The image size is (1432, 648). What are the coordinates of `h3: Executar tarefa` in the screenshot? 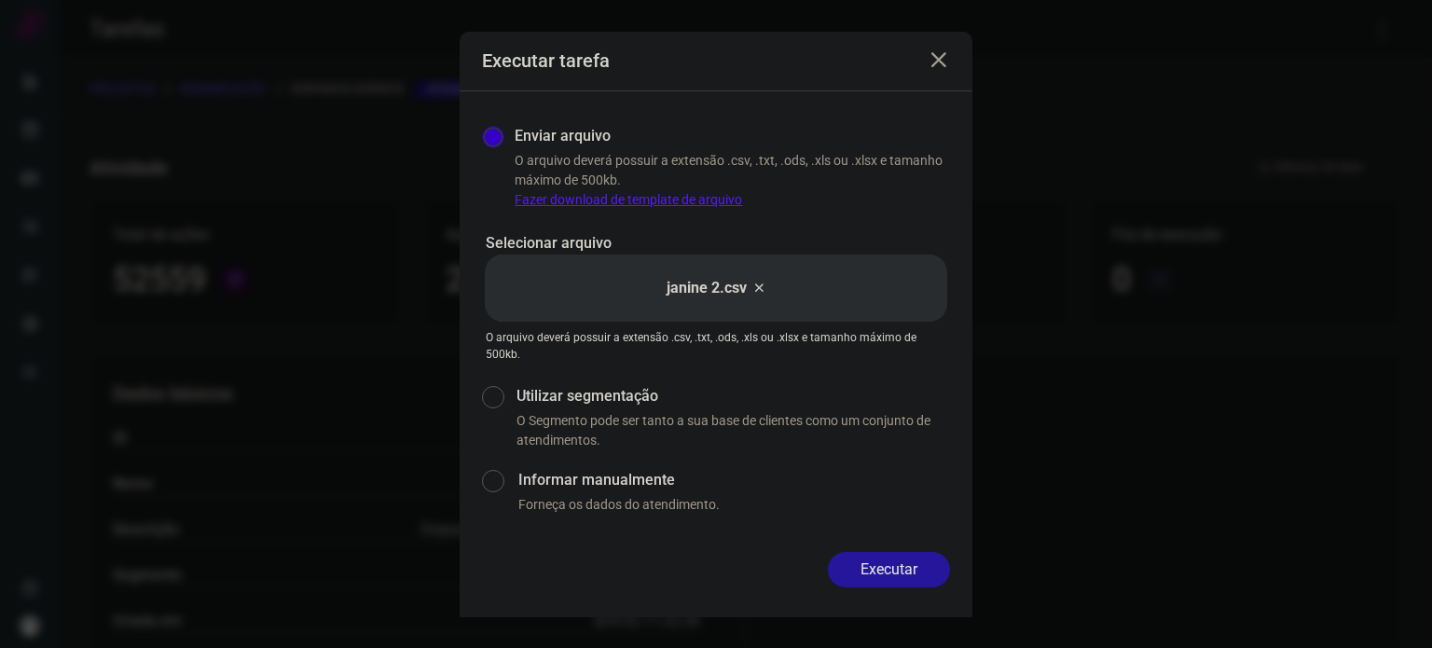 It's located at (546, 61).